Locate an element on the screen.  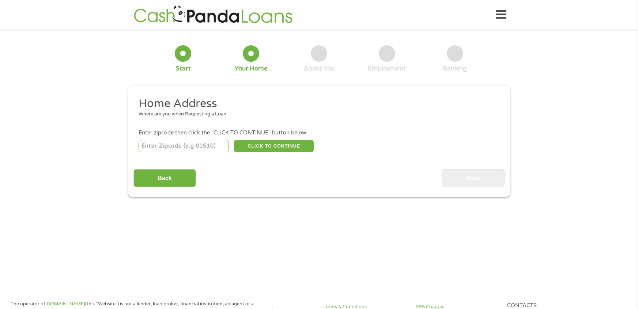
div: About You is located at coordinates (319, 69).